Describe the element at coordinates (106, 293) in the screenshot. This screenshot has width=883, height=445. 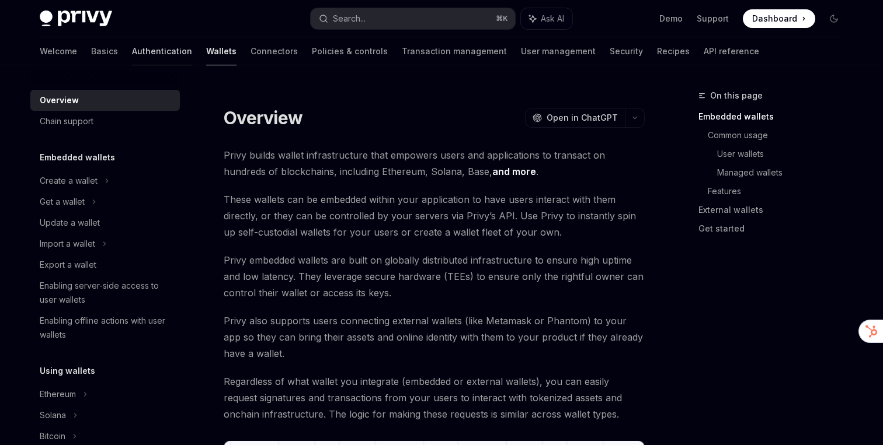
I see `div: Enabling server-side access to user wallets` at that location.